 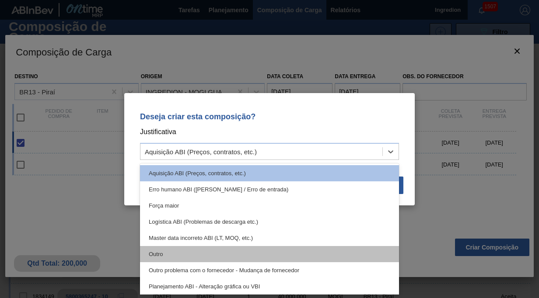 What do you see at coordinates (269, 254) in the screenshot?
I see `div: Outro` at bounding box center [269, 254].